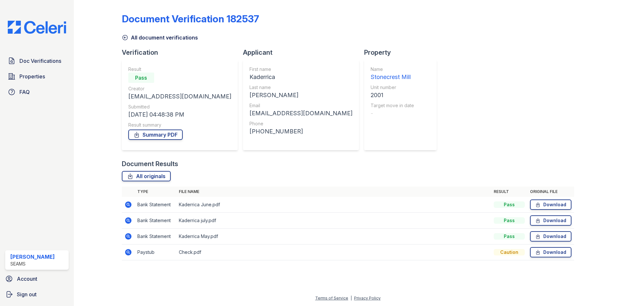 The image size is (622, 306). What do you see at coordinates (392, 87) in the screenshot?
I see `div: Unit number` at bounding box center [392, 87].